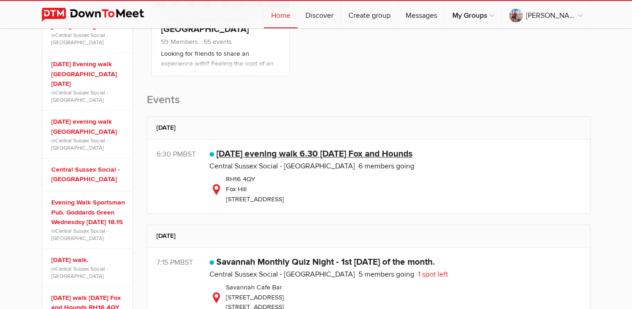 This screenshot has width=632, height=309. Describe the element at coordinates (385, 275) in the screenshot. I see `span: 5 members going` at that location.